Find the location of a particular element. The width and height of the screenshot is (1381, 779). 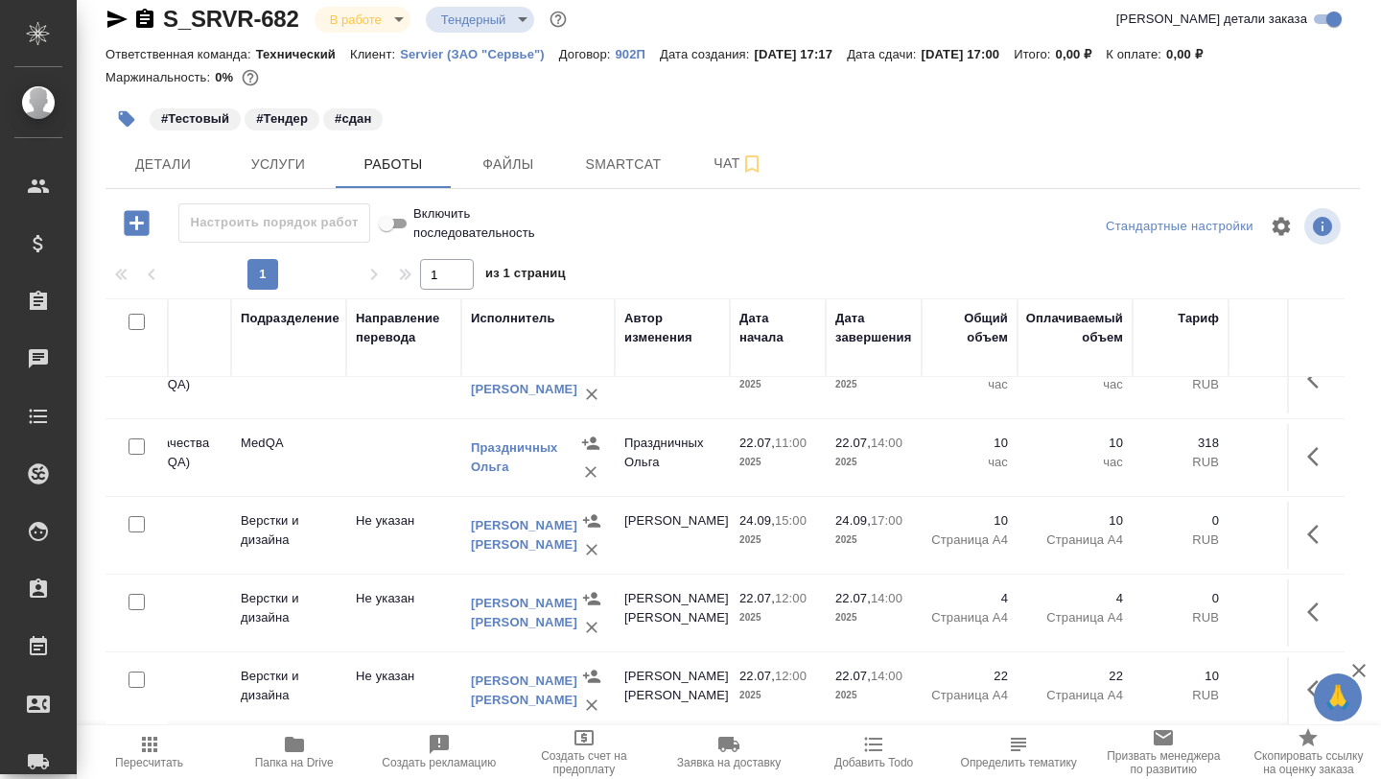

span: Скопировать ссылку на оценку заказа is located at coordinates (1308, 763).